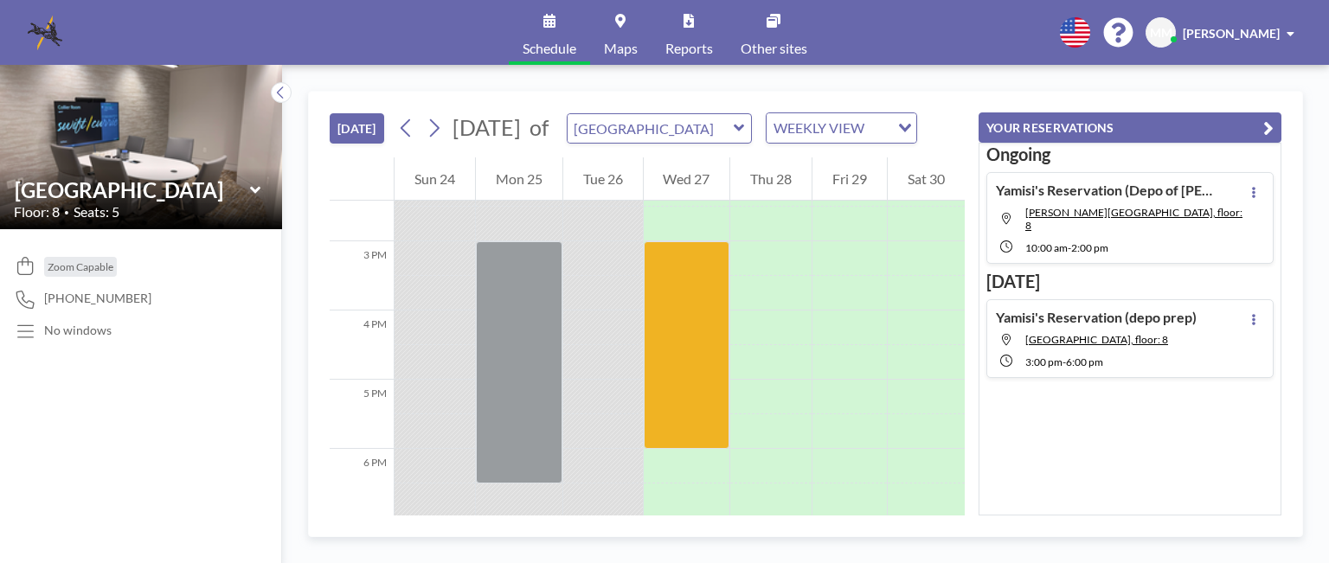 The image size is (1329, 563). What do you see at coordinates (1096, 339) in the screenshot?
I see `span: Brookwood Room, floor: 8` at bounding box center [1096, 339].